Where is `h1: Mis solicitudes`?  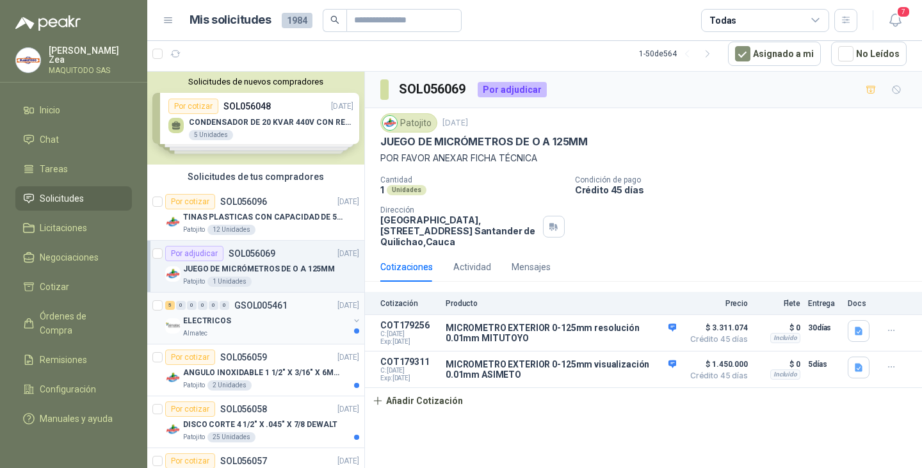 h1: Mis solicitudes is located at coordinates (231, 20).